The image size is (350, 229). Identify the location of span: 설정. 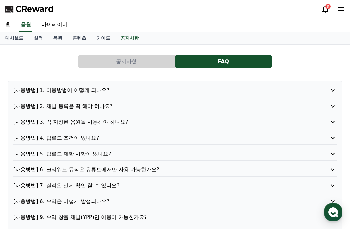
(104, 188).